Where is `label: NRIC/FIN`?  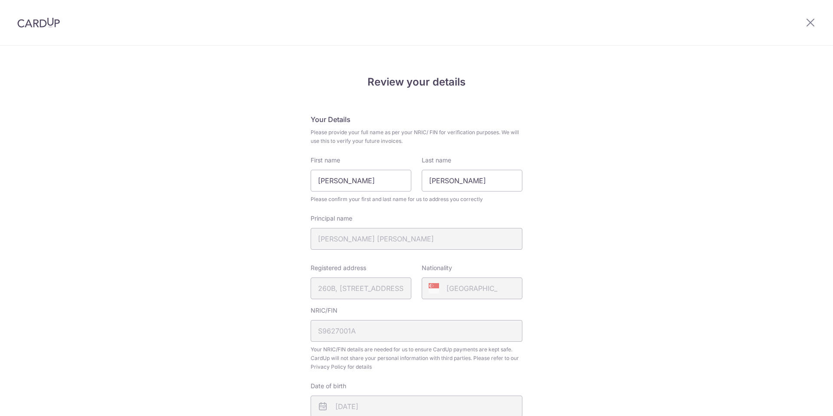
label: NRIC/FIN is located at coordinates (324, 310).